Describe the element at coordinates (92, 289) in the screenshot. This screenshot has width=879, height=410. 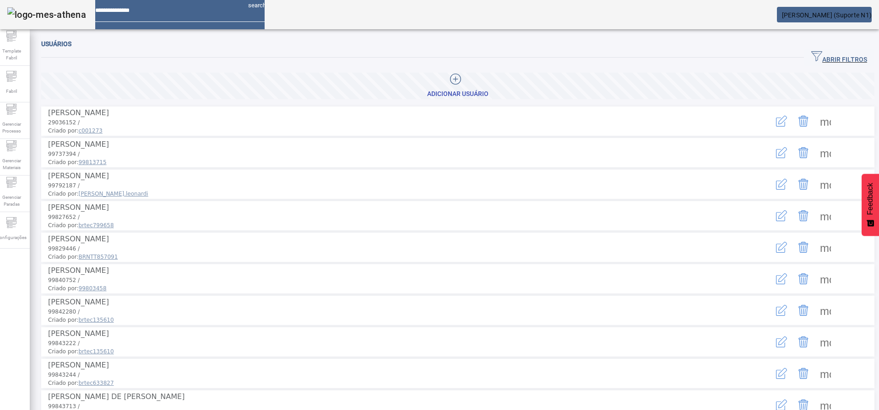
I see `span: 99803458` at that location.